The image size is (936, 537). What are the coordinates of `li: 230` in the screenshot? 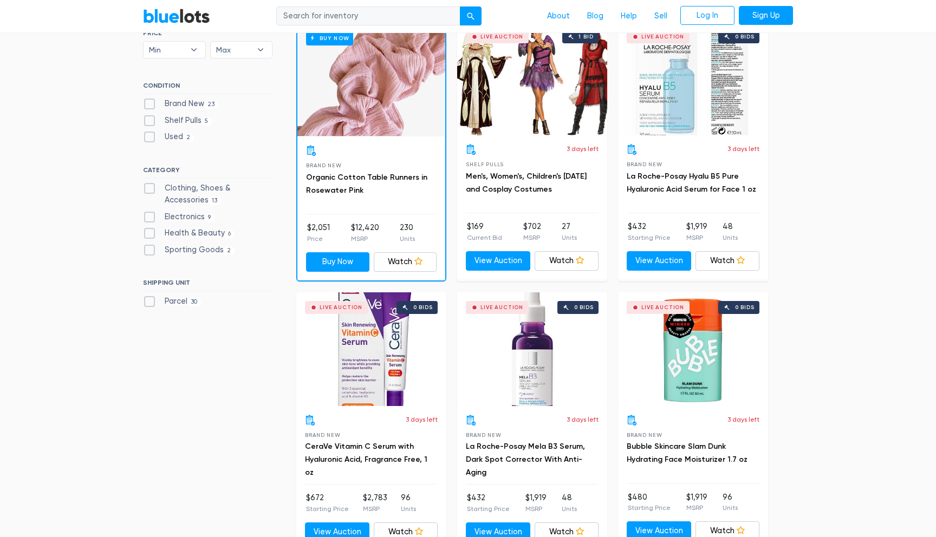 It's located at (407, 233).